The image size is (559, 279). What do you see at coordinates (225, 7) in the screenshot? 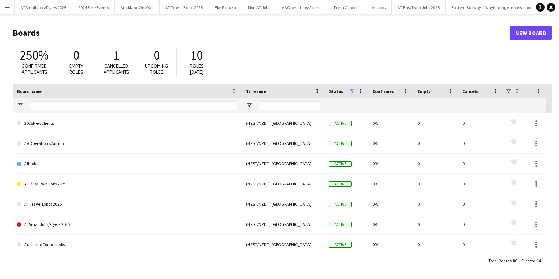
I see `button: Eke Panuku` at bounding box center [225, 7].